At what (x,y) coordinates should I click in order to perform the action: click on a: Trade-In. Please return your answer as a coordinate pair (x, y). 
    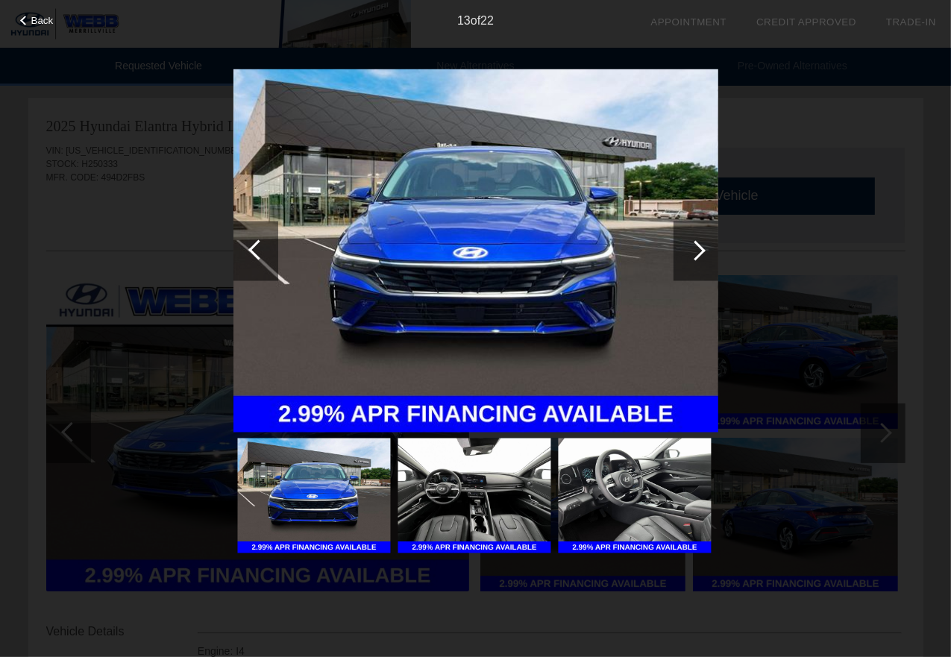
    Looking at the image, I should click on (911, 22).